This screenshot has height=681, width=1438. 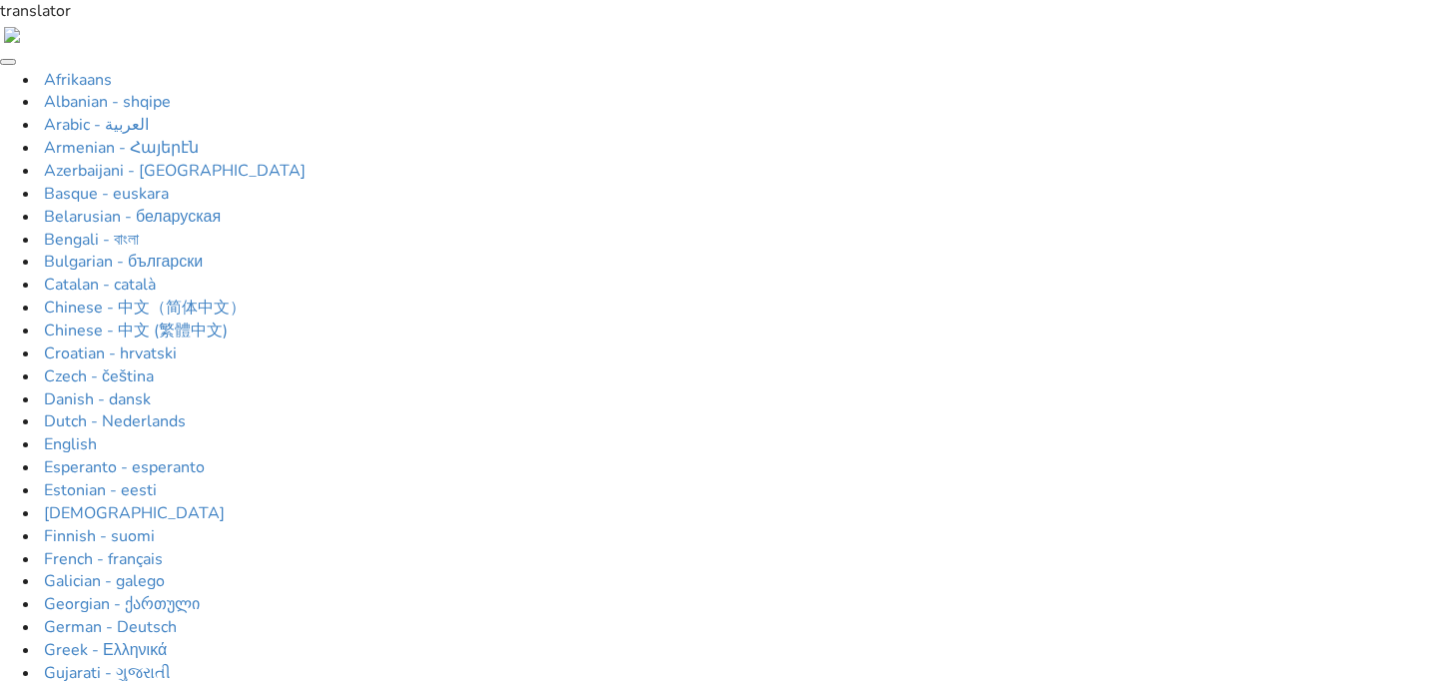 What do you see at coordinates (122, 604) in the screenshot?
I see `a: Georgian - ქართული` at bounding box center [122, 604].